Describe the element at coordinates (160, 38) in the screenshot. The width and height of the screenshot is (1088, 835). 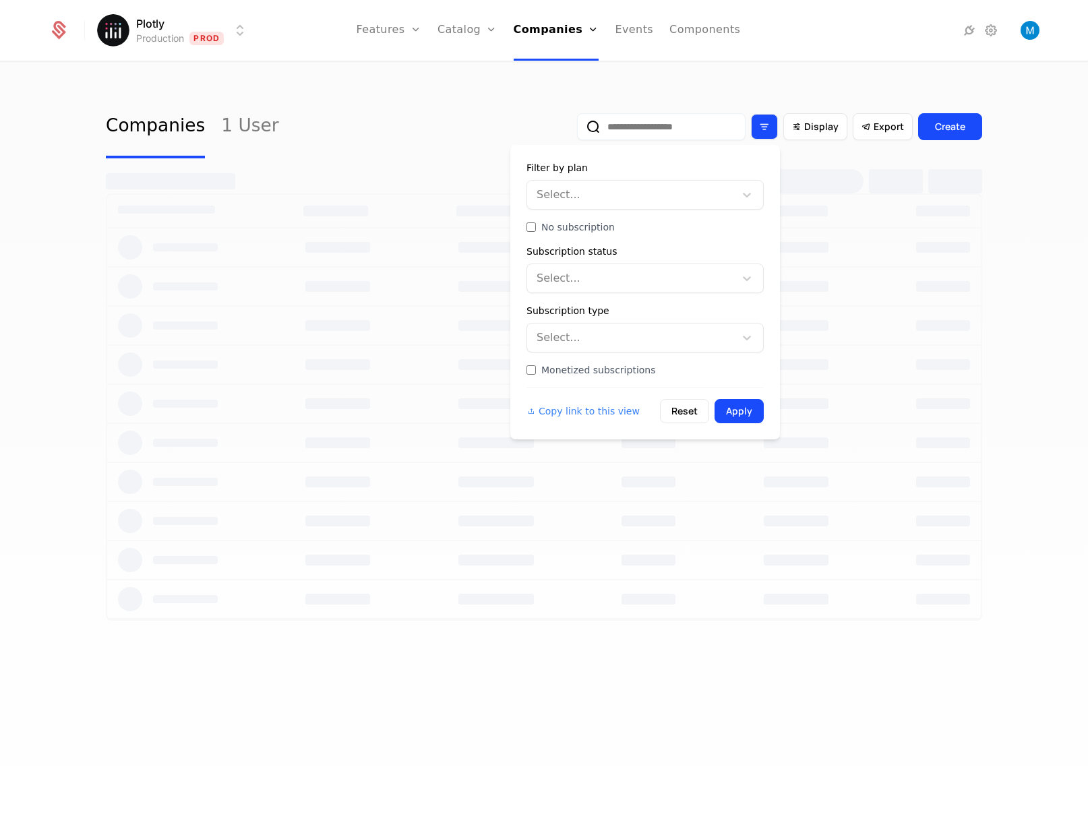
I see `div: Production` at that location.